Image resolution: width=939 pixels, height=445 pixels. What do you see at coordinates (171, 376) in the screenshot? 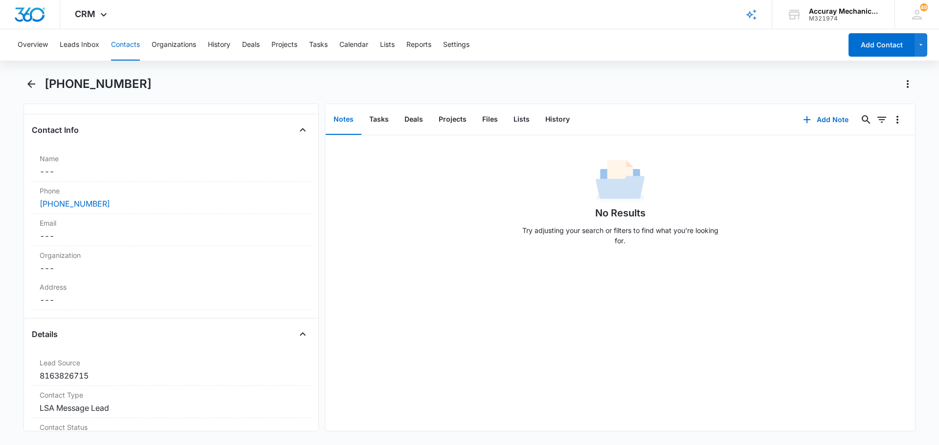
I see `dd: 8163826715` at bounding box center [171, 376].